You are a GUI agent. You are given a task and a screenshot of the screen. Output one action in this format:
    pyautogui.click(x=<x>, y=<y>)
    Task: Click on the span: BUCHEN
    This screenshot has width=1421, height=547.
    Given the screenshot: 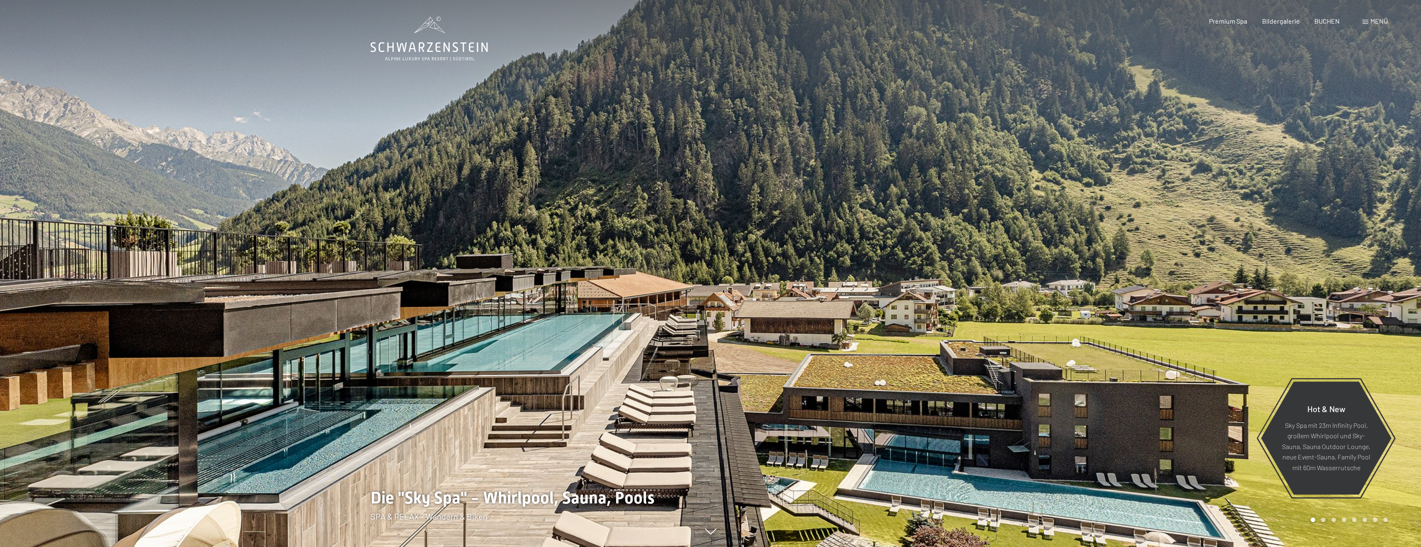 What is the action you would take?
    pyautogui.click(x=1327, y=21)
    